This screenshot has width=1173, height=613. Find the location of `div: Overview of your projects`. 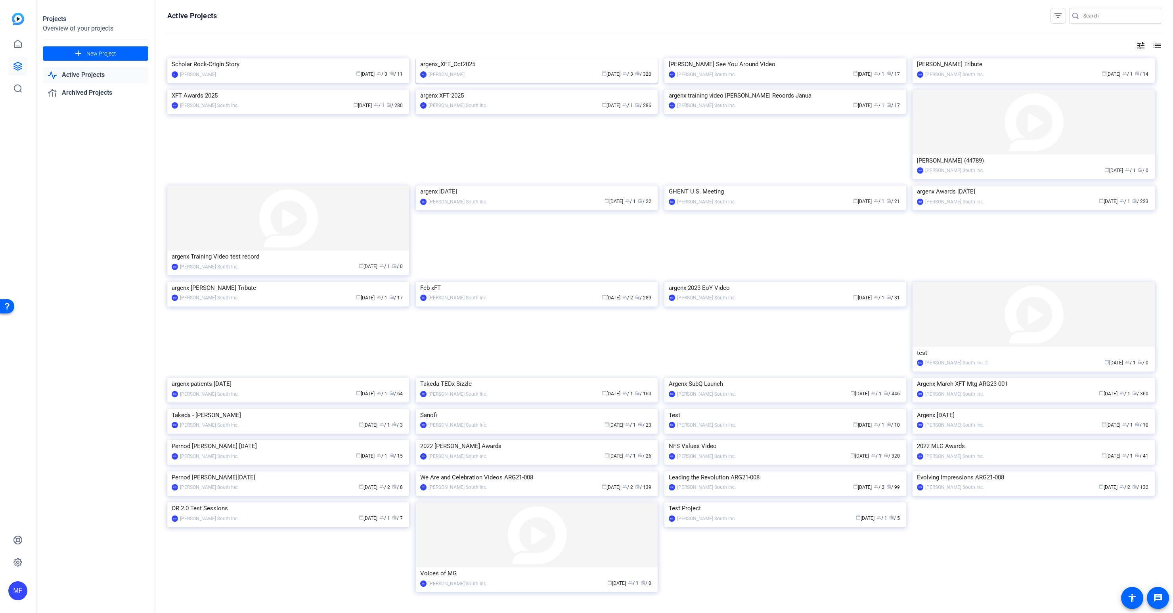

div: Overview of your projects is located at coordinates (96, 29).